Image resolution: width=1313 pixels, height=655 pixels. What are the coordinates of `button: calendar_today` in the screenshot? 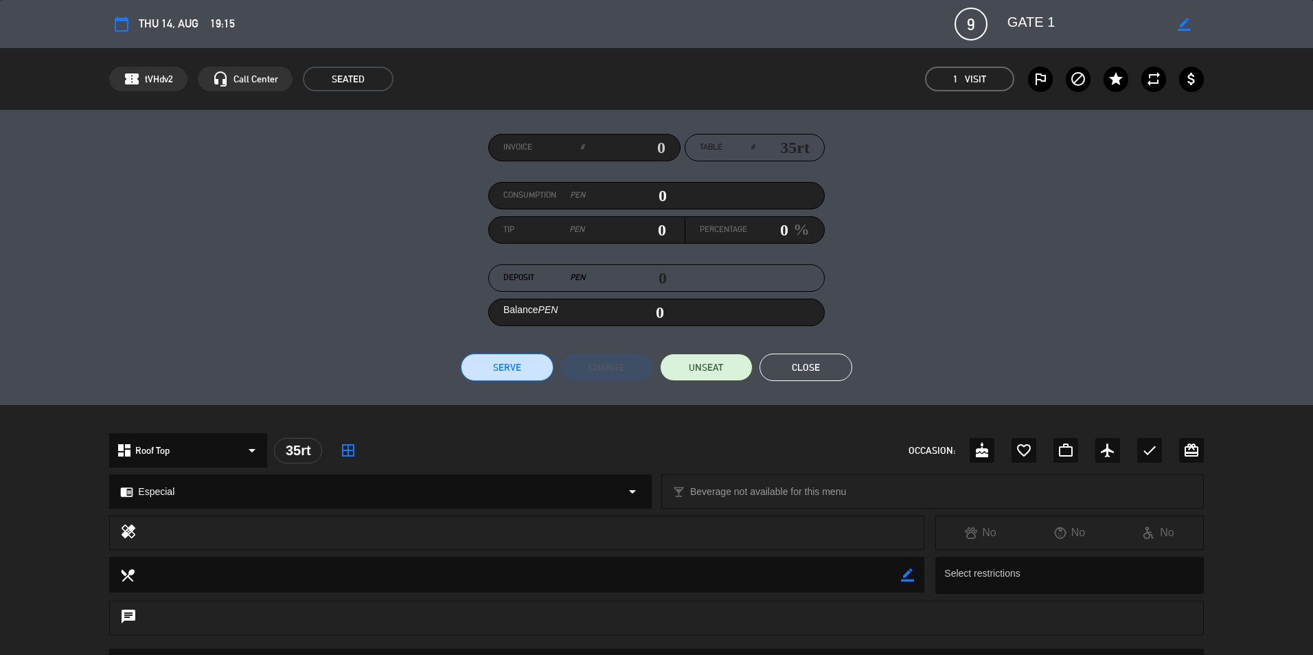 It's located at (122, 24).